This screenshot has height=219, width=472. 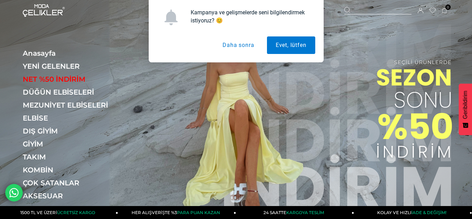 I want to click on a: KOLAY VE HIZLIİADE & DEĞİŞİM!, so click(x=413, y=212).